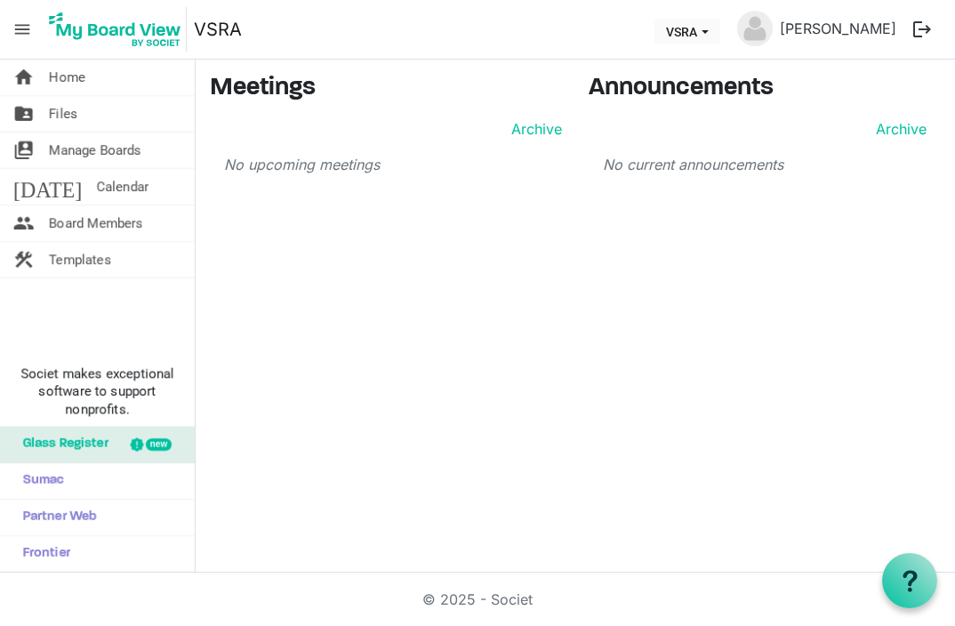  What do you see at coordinates (218, 29) in the screenshot?
I see `a: VSRA` at bounding box center [218, 29].